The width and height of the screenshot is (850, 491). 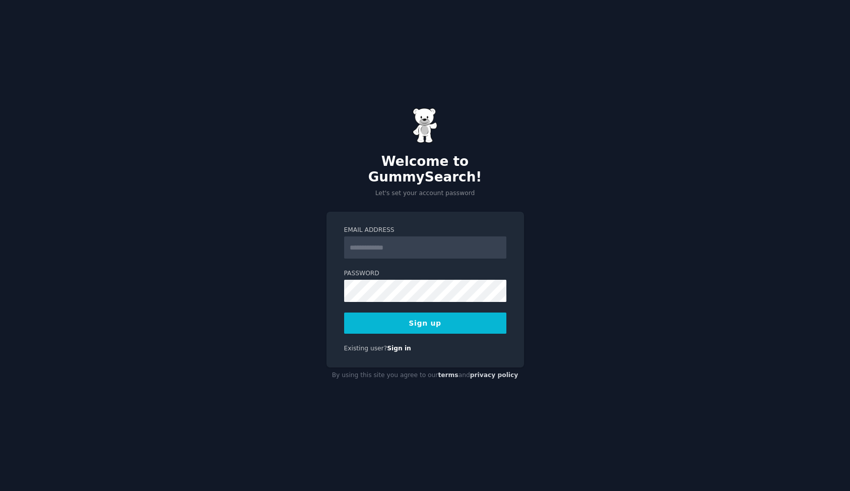 What do you see at coordinates (425, 375) in the screenshot?
I see `div: By using this site you agree to our and` at bounding box center [425, 375].